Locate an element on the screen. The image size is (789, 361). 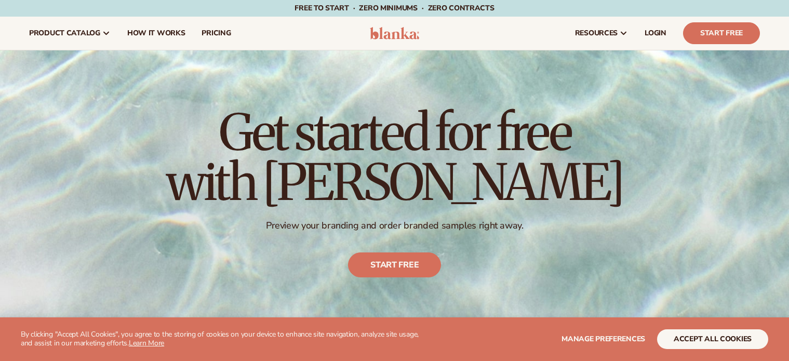
p: Preview your branding and order branded samples right away. is located at coordinates (395, 225).